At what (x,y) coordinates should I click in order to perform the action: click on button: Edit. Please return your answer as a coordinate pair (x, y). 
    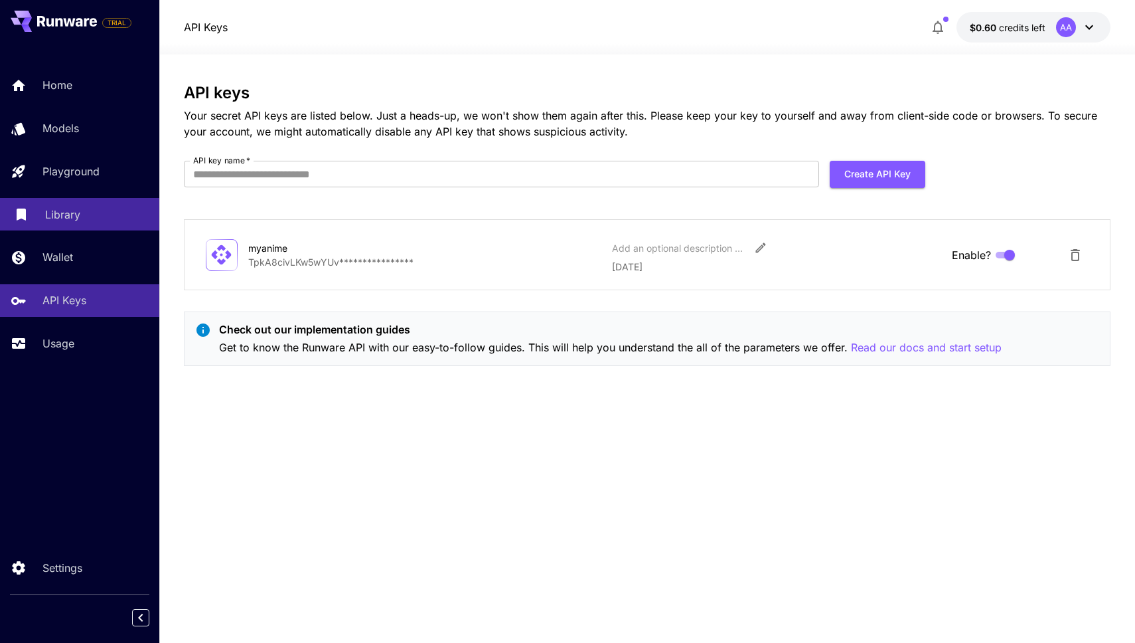
    Looking at the image, I should click on (761, 248).